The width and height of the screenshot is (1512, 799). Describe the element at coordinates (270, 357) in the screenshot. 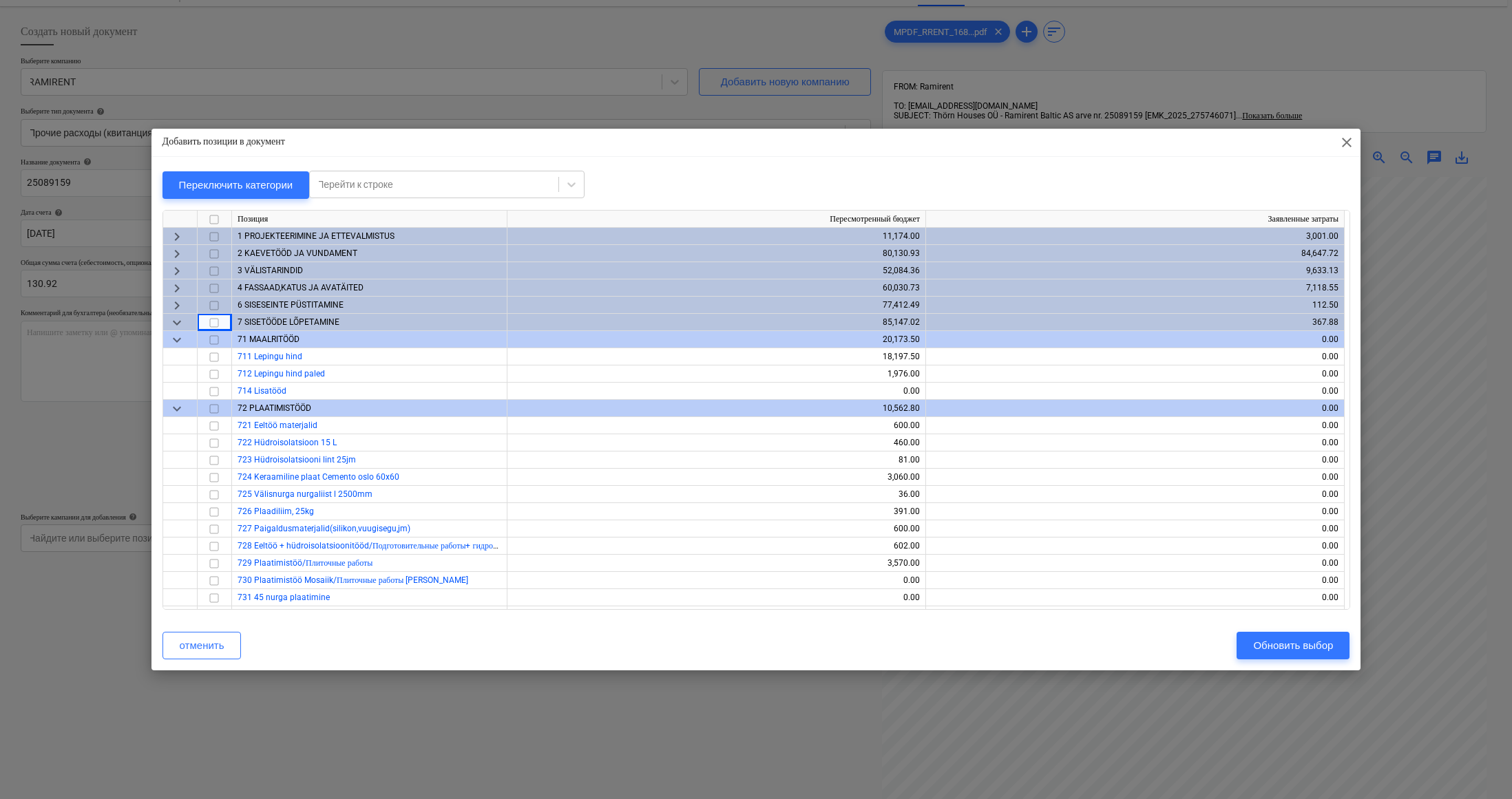

I see `a: 711 Lepingu hind` at that location.